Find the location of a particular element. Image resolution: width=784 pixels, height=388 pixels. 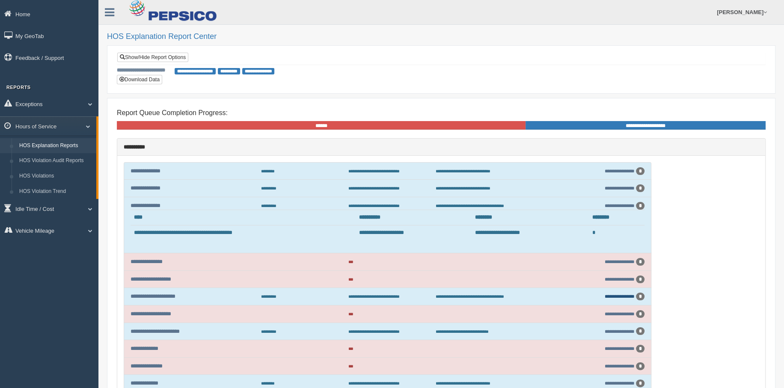

a: HOS Explanation Reports is located at coordinates (56, 146).